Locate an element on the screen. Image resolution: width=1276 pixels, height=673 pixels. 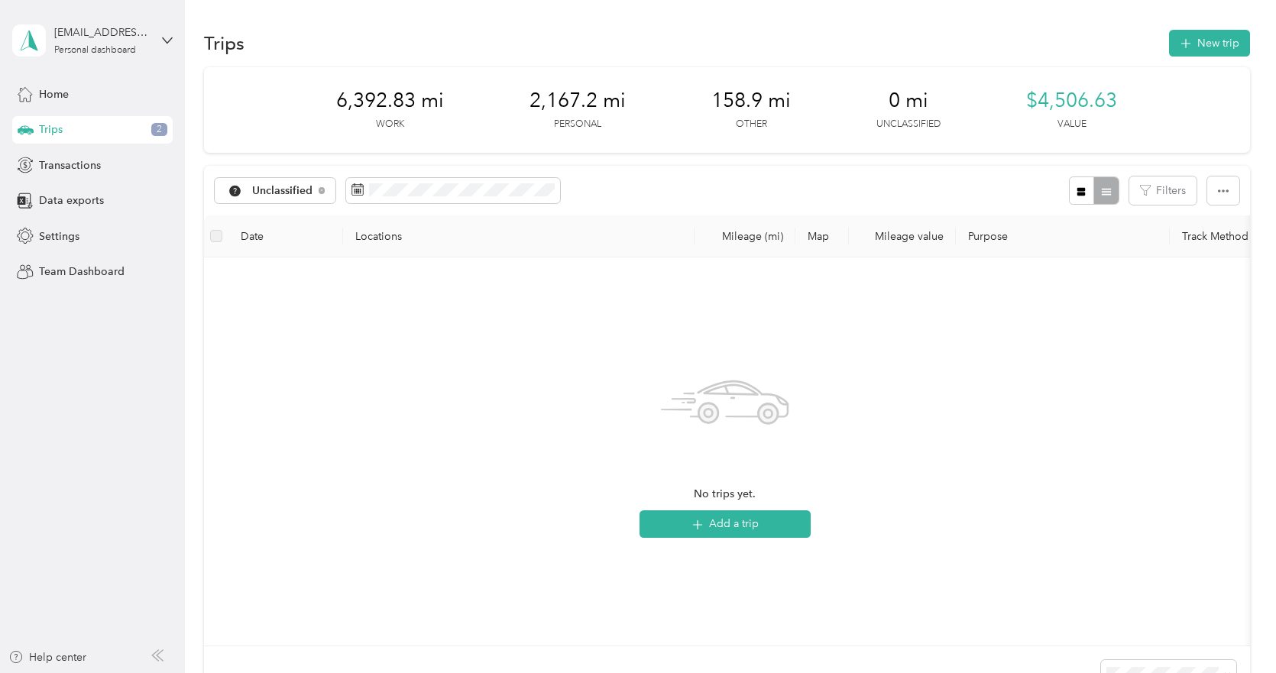
span: $4,506.63 is located at coordinates (1072, 101).